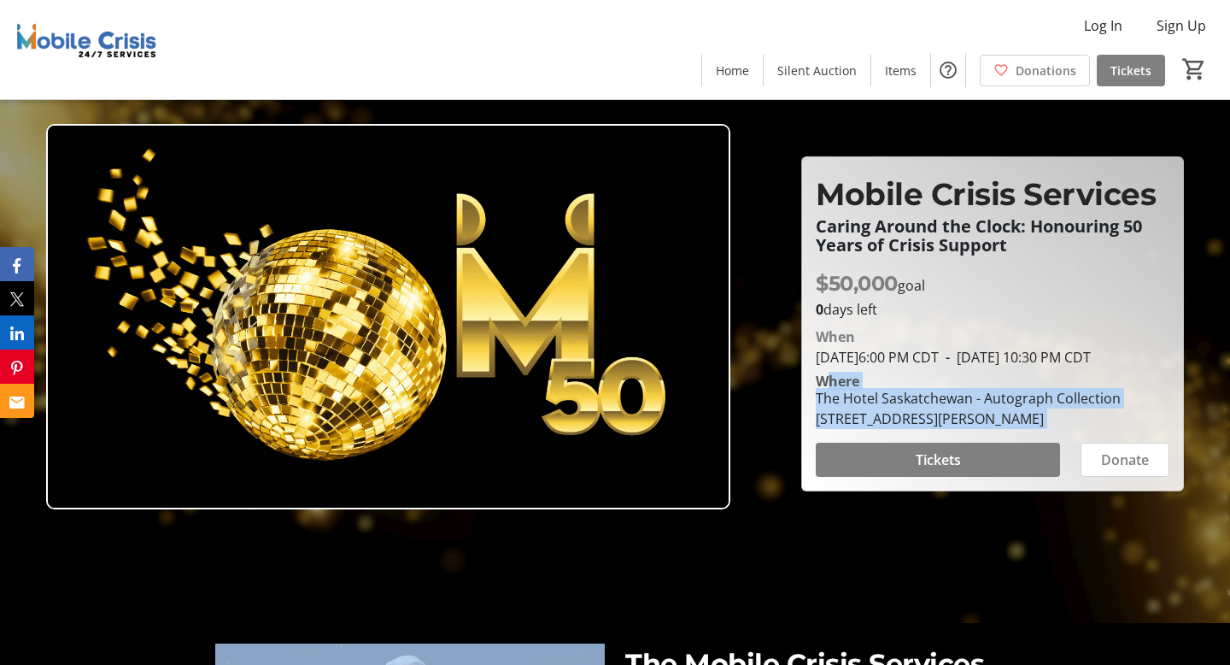  Describe the element at coordinates (900, 70) in the screenshot. I see `a: Items` at that location.